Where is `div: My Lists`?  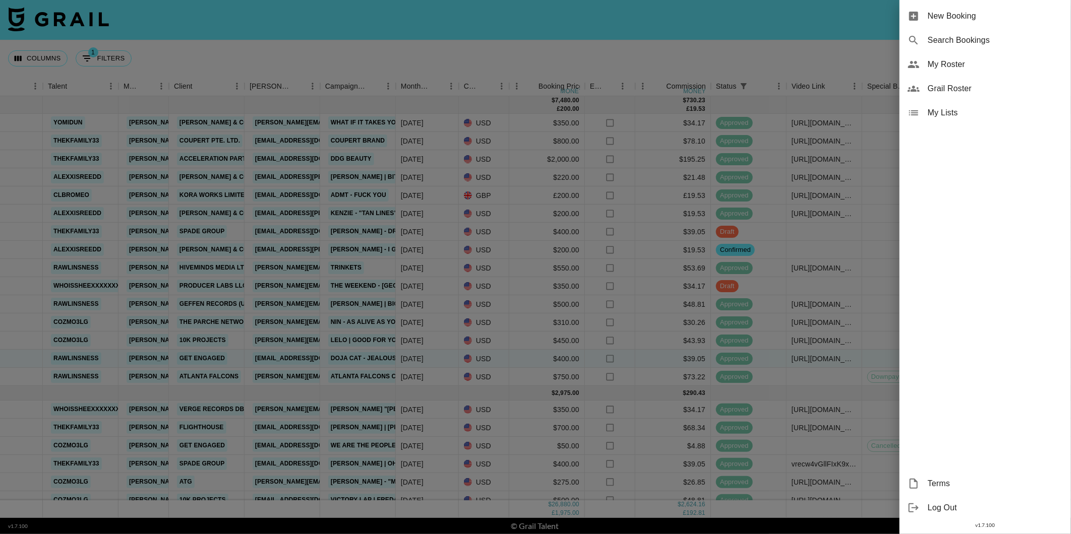
div: My Lists is located at coordinates (985, 113).